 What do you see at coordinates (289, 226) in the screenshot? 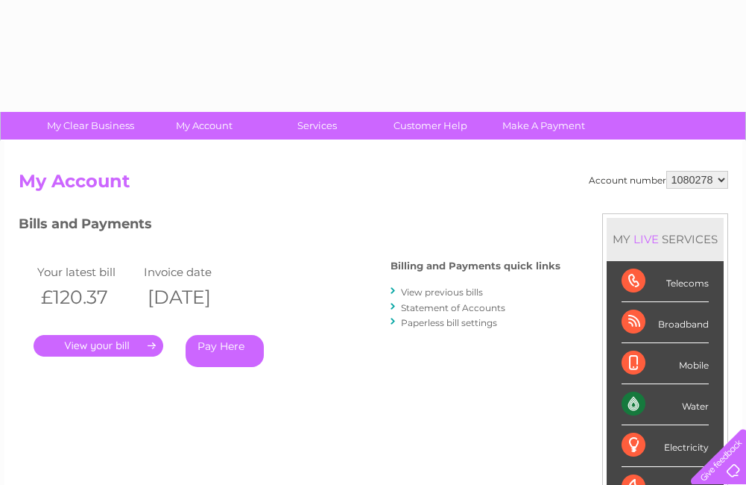
I see `h3: Bills and Payments` at bounding box center [289, 226].